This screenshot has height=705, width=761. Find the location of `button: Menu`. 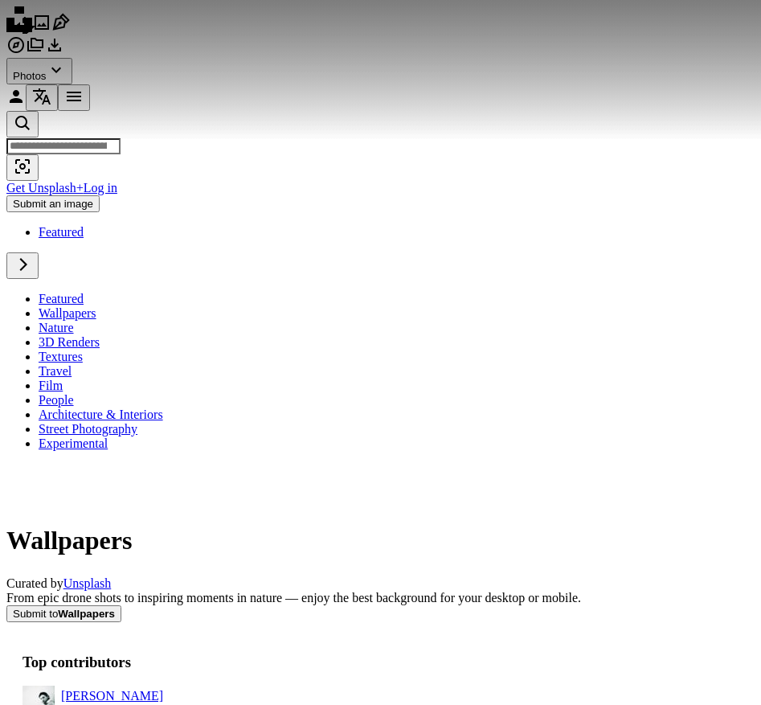

button: Menu is located at coordinates (74, 97).